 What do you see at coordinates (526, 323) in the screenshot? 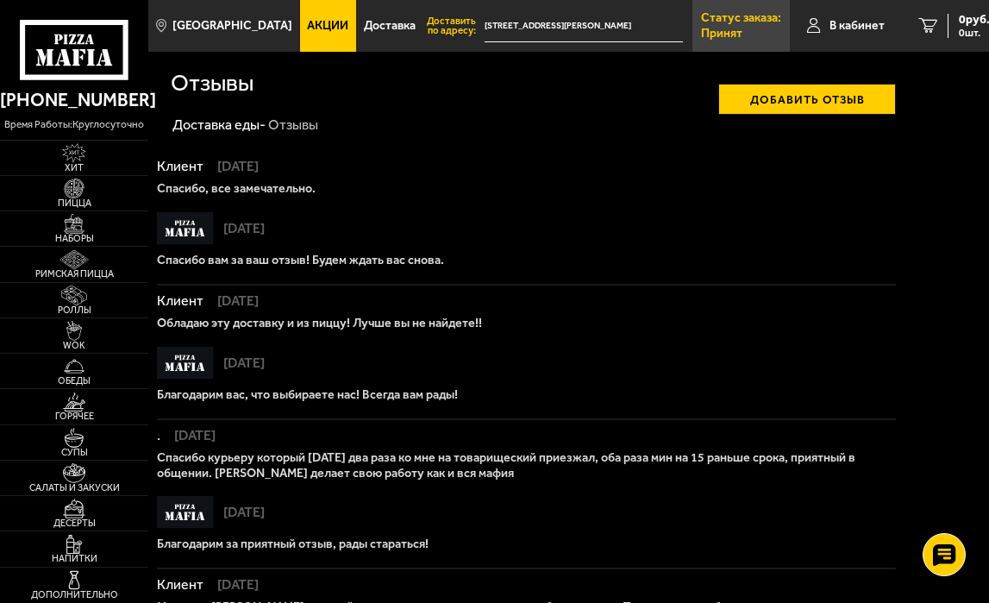
I see `p: Обладаю эту доставку и из пиццу! Лучше вы не найдете!!` at bounding box center [526, 323].